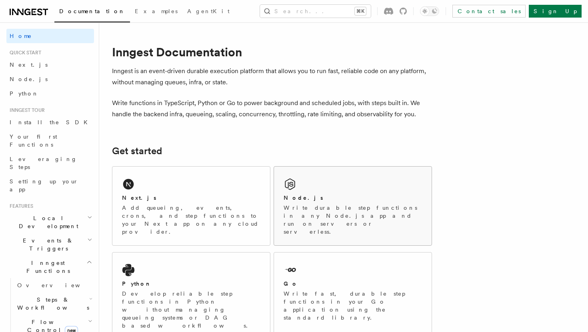 The width and height of the screenshot is (588, 332). Describe the element at coordinates (50, 141) in the screenshot. I see `a: Your first Functions` at that location.